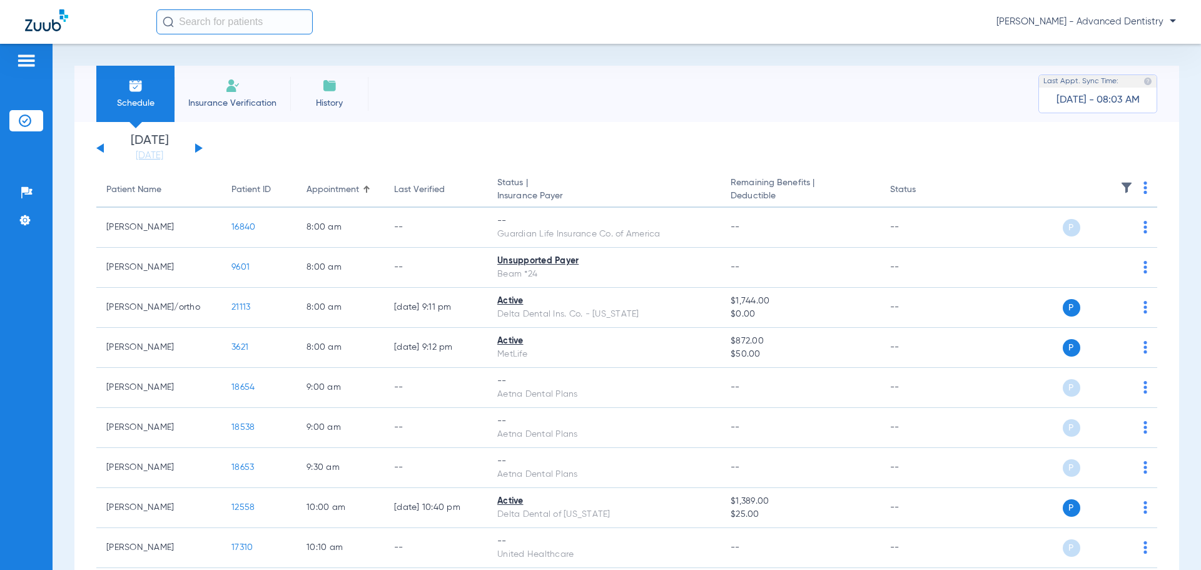 Image resolution: width=1201 pixels, height=570 pixels. Describe the element at coordinates (243, 467) in the screenshot. I see `span: 18653` at that location.